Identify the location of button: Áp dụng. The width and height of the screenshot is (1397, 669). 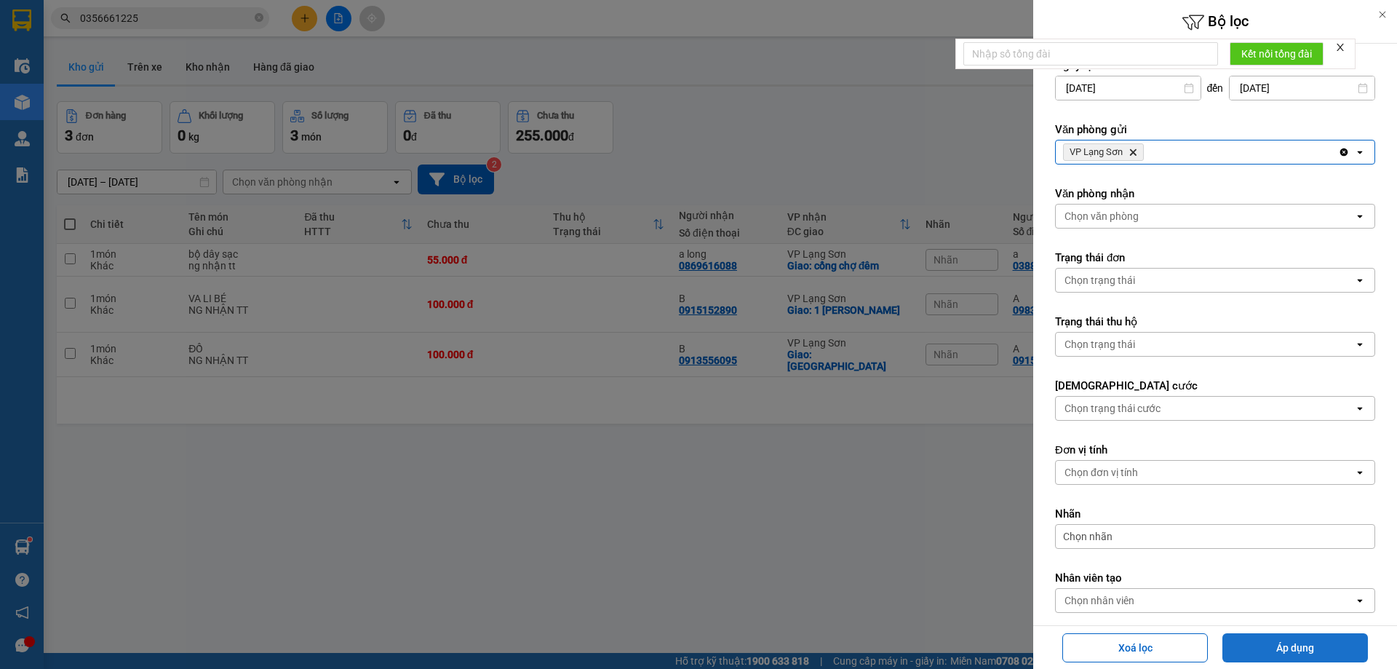
(1295, 648).